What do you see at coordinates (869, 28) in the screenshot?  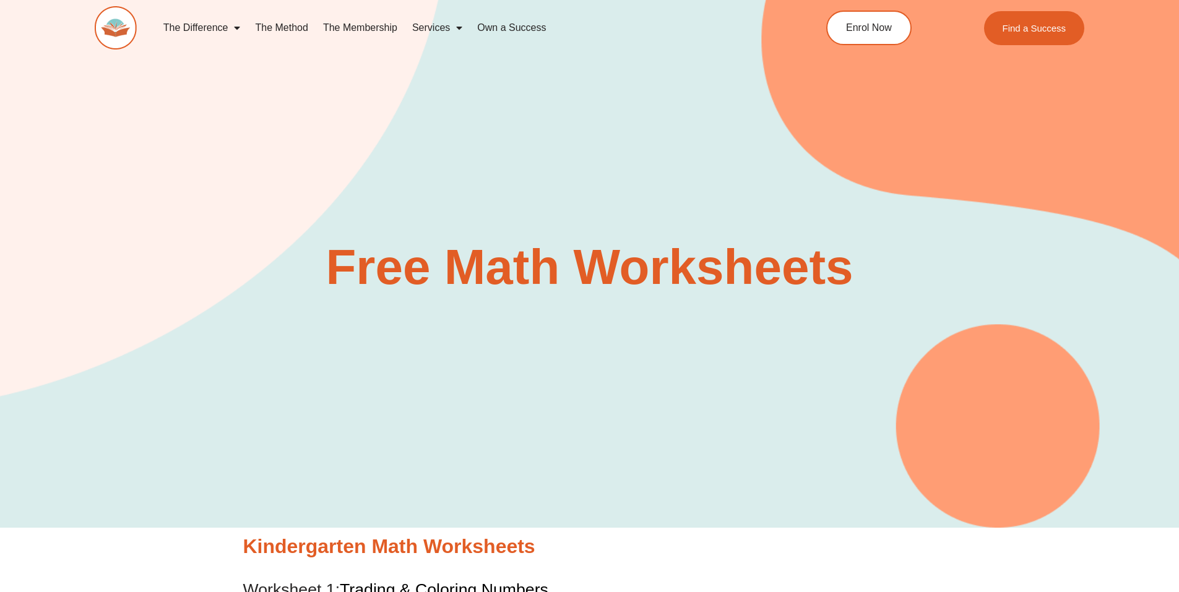 I see `span: Enrol Now` at bounding box center [869, 28].